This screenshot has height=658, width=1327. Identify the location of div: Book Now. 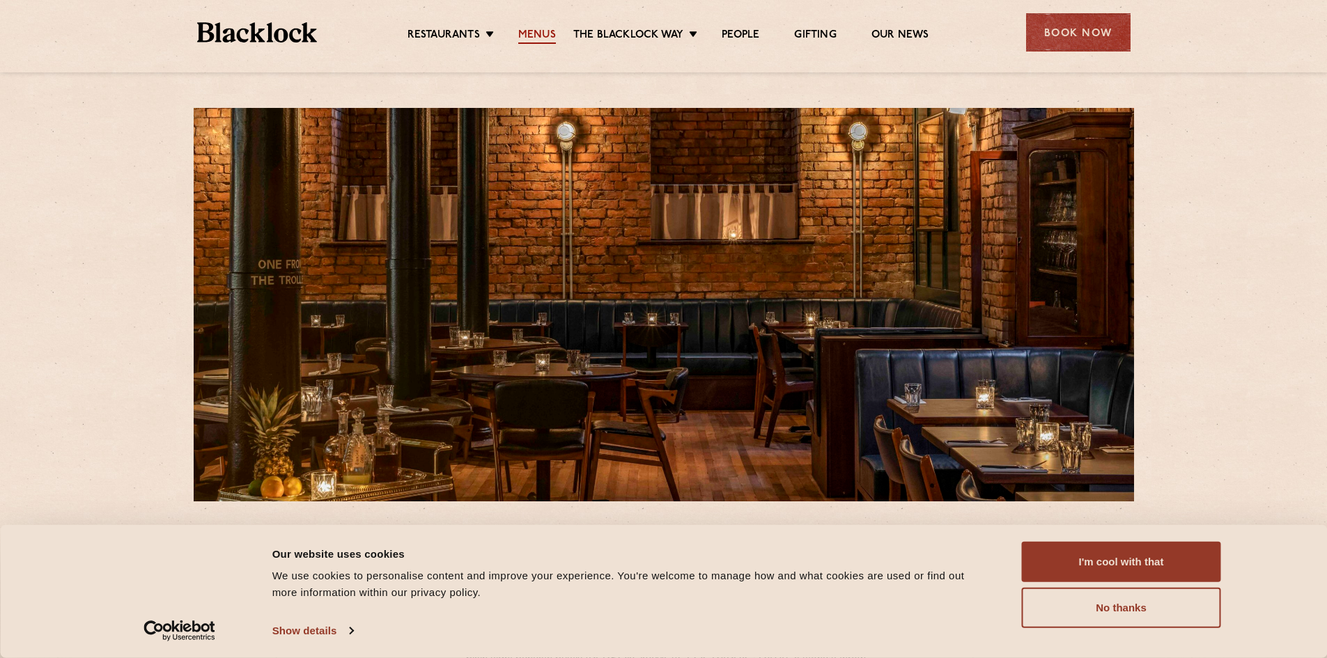
(1078, 32).